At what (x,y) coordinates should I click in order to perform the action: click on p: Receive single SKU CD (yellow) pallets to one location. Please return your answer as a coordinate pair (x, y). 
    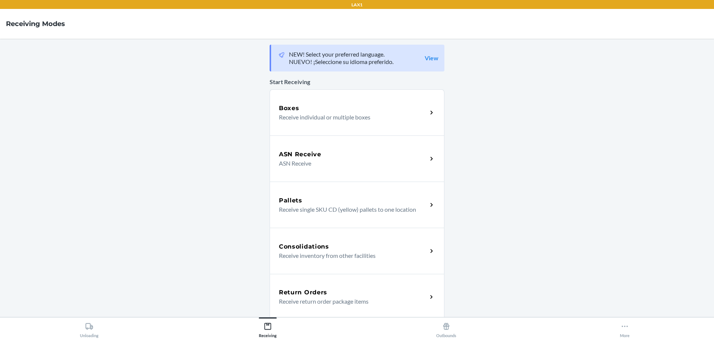
    Looking at the image, I should click on (350, 209).